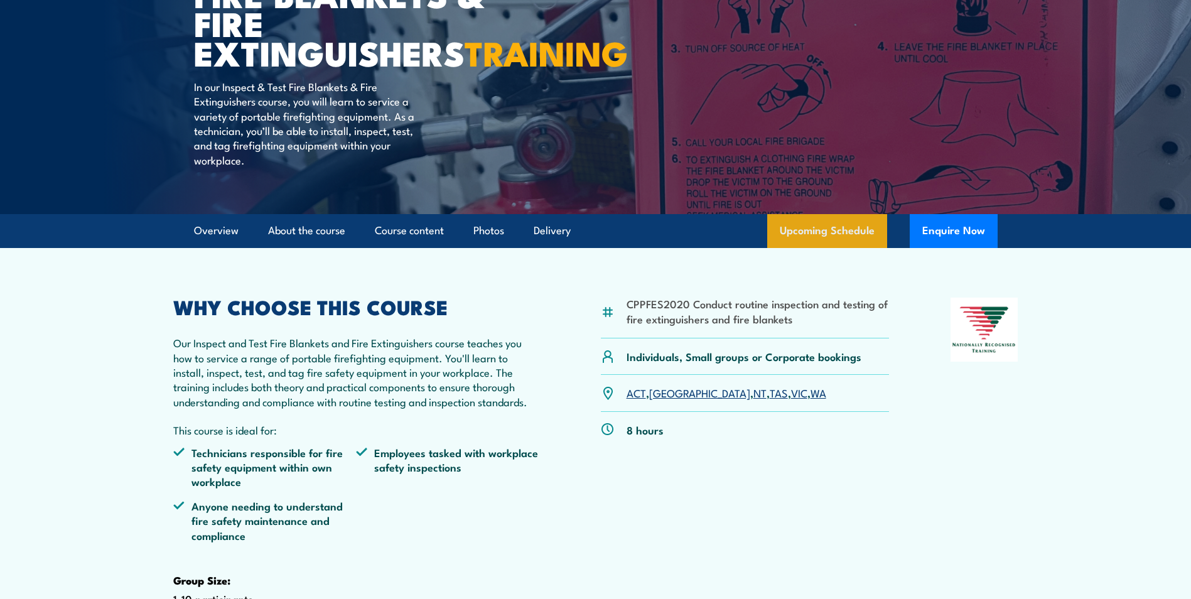 Image resolution: width=1191 pixels, height=599 pixels. What do you see at coordinates (985, 330) in the screenshot?
I see `img: Nationally Recognised Training logo.` at bounding box center [985, 330].